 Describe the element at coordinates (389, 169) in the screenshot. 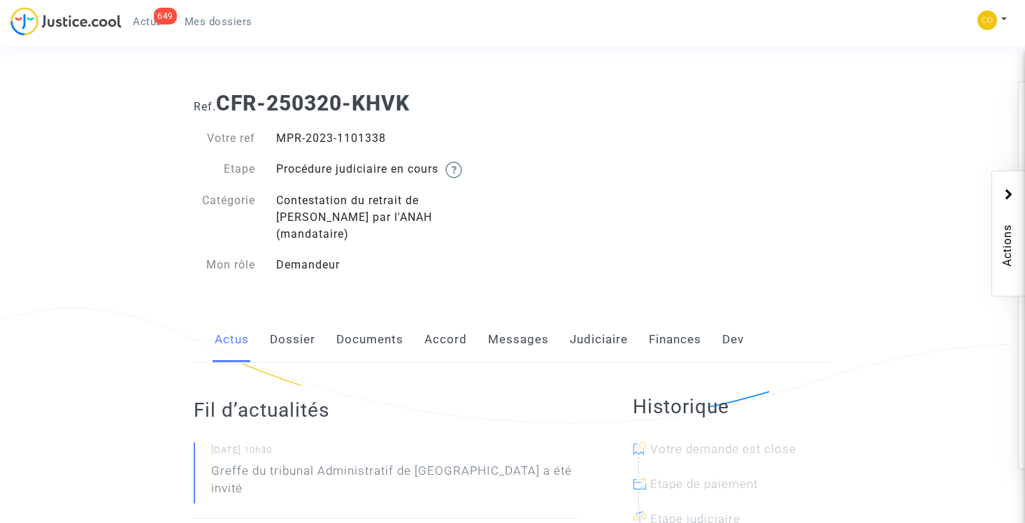

I see `div: Procédure judiciaire en cours` at that location.